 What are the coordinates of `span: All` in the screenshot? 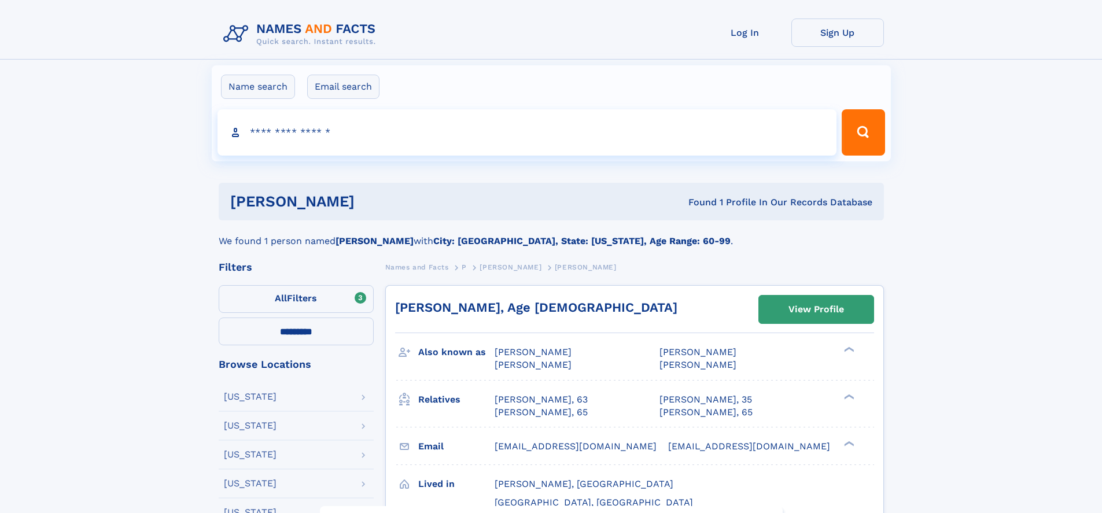 It's located at (281, 298).